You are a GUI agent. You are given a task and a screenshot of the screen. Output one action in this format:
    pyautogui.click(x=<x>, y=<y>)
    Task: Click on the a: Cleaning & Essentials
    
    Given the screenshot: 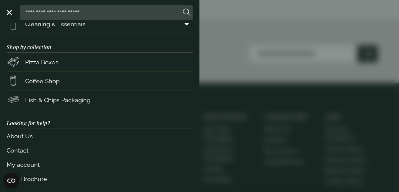 What is the action you would take?
    pyautogui.click(x=100, y=24)
    